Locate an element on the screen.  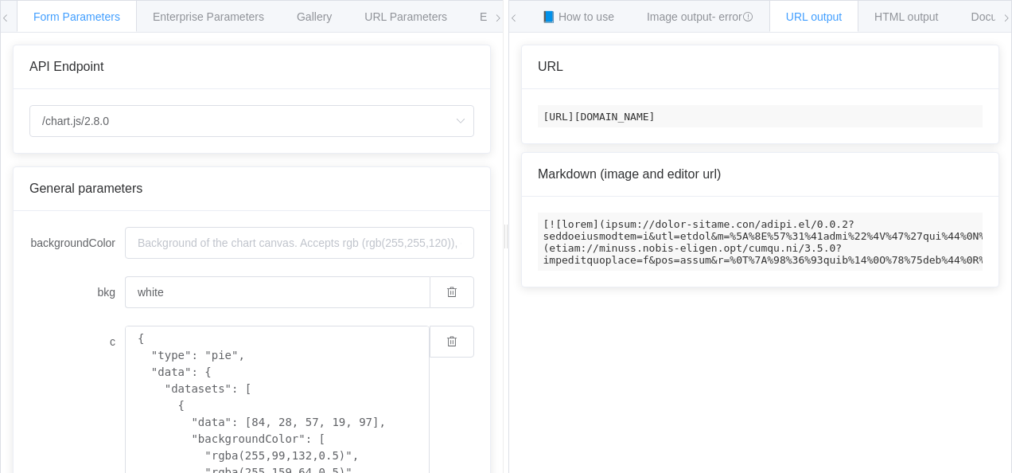
span: URL is located at coordinates (550, 66).